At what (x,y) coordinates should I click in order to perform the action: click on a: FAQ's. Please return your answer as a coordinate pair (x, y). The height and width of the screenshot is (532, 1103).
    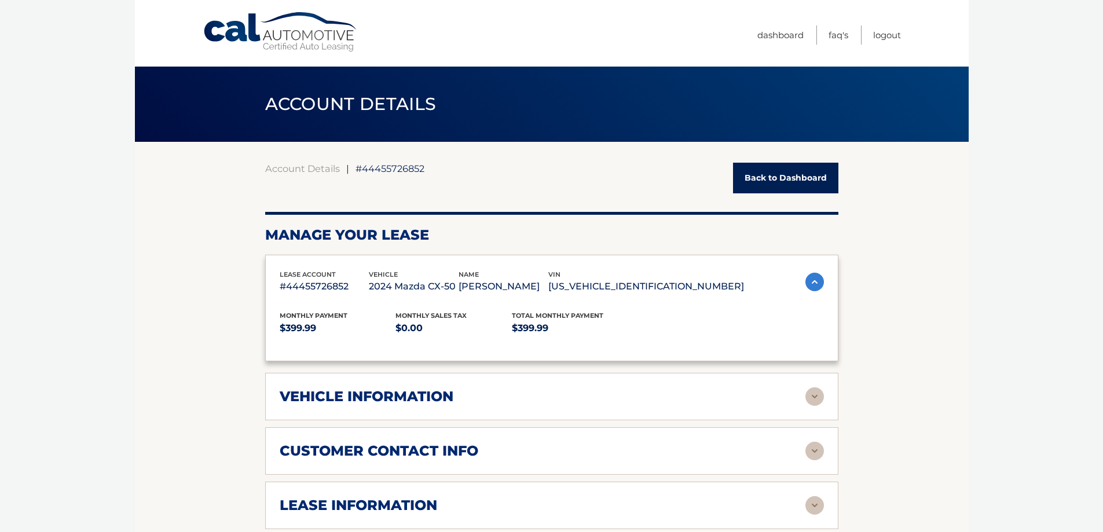
    Looking at the image, I should click on (838, 35).